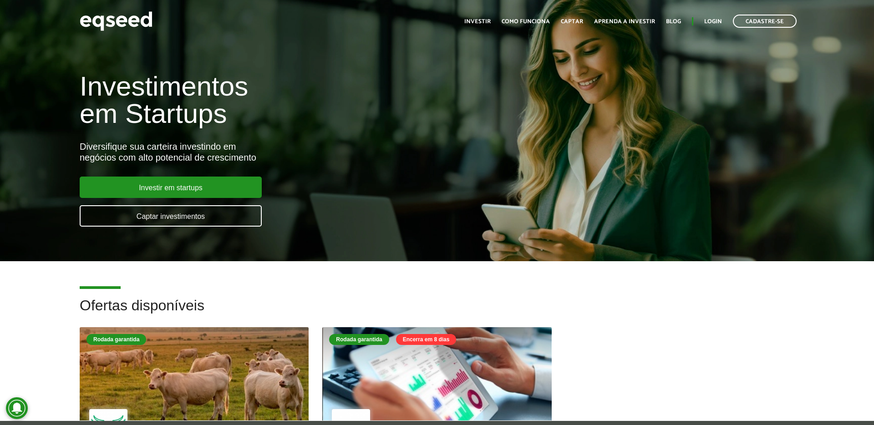 Image resolution: width=874 pixels, height=425 pixels. What do you see at coordinates (764, 21) in the screenshot?
I see `a: Cadastre-se` at bounding box center [764, 21].